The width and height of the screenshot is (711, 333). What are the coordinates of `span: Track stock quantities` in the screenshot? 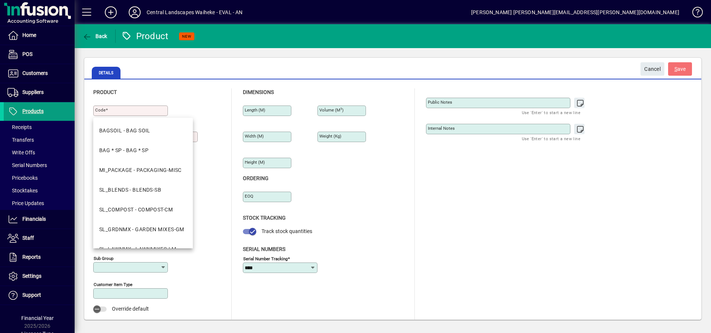 It's located at (287, 231).